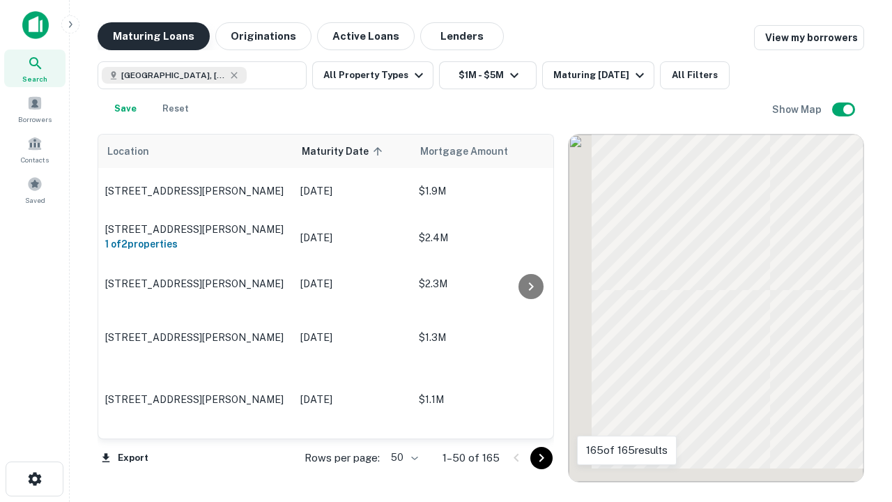 The height and width of the screenshot is (502, 892). What do you see at coordinates (488, 337) in the screenshot?
I see `p: $1.3M` at bounding box center [488, 337].